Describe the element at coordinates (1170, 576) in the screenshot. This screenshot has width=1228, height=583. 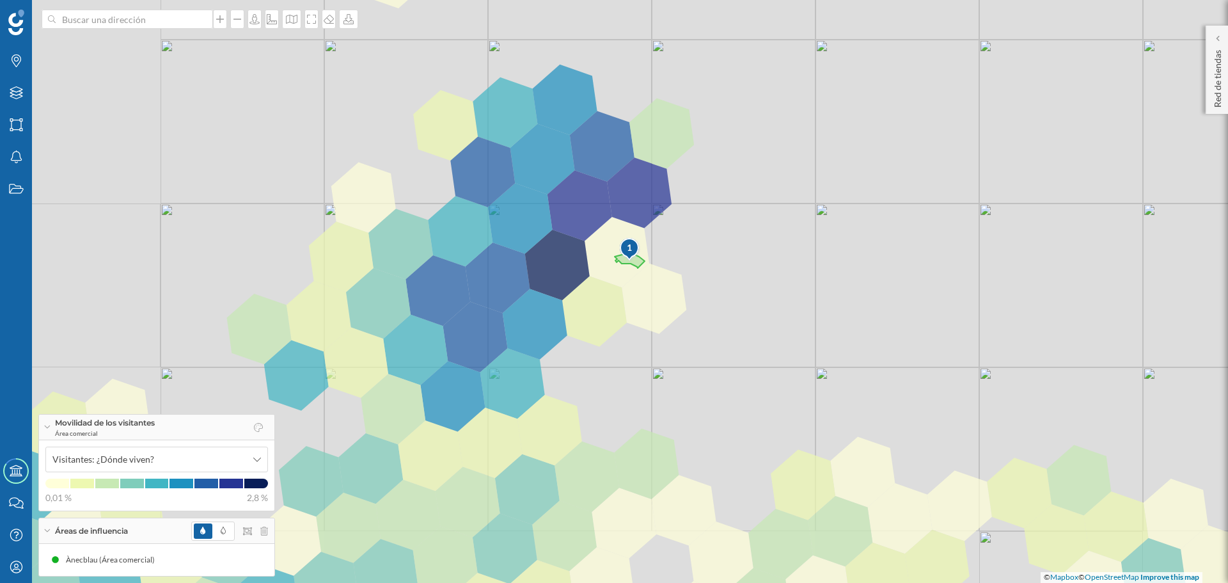
I see `a: Improve this map` at that location.